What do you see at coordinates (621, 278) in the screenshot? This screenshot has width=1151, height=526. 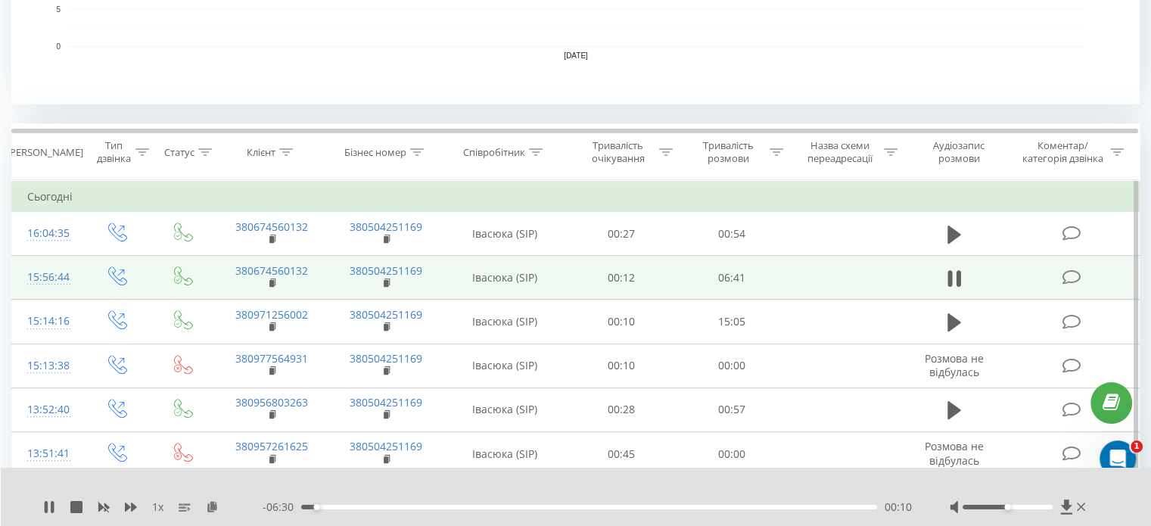 I see `td: 00:12` at bounding box center [621, 278].